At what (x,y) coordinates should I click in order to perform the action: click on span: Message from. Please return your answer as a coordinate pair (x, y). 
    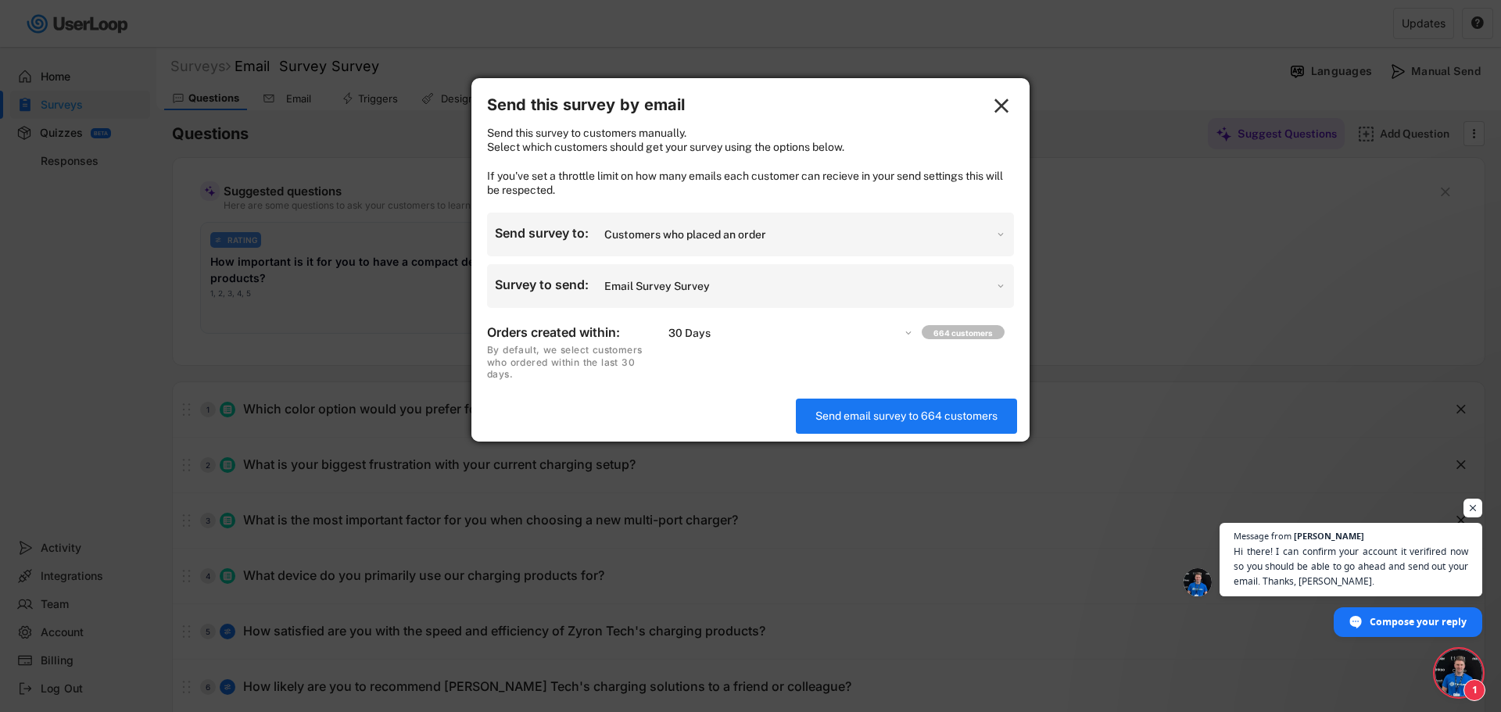
    Looking at the image, I should click on (1263, 536).